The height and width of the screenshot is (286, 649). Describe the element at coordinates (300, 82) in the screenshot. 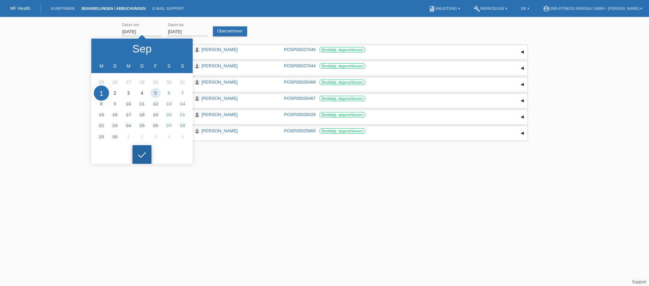

I see `a: POSP00026468` at that location.